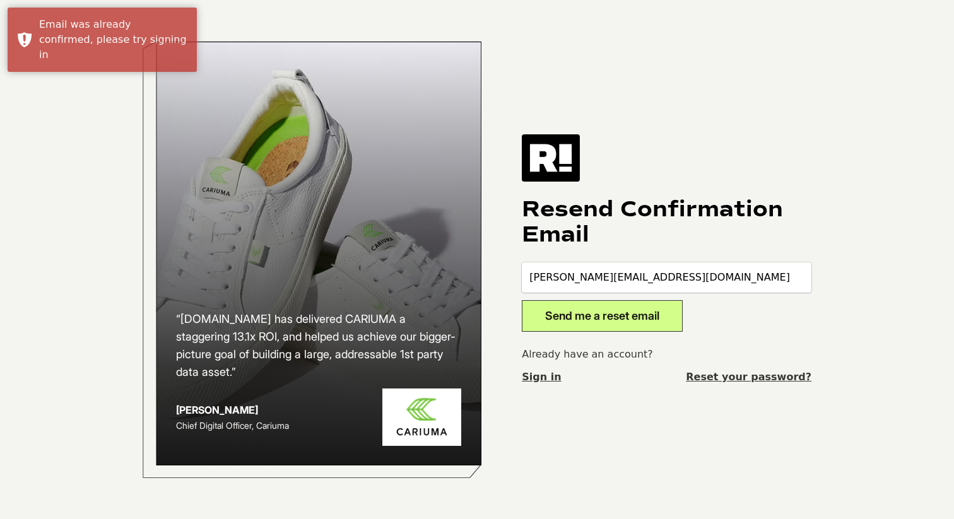 This screenshot has height=519, width=954. I want to click on a: Reset your password?, so click(749, 377).